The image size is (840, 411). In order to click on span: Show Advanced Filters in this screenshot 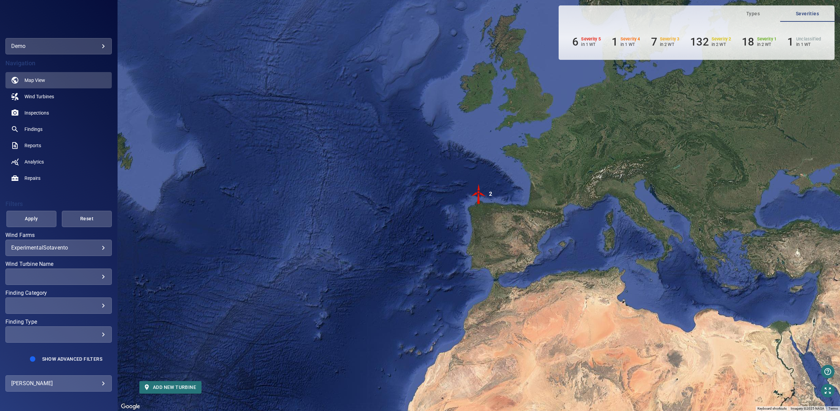, I will do `click(72, 359)`.